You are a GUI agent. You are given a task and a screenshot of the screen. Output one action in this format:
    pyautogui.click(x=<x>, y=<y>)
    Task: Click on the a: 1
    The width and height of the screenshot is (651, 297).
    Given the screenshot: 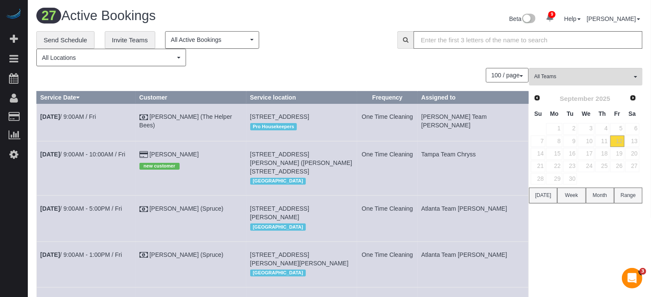 What is the action you would take?
    pyautogui.click(x=554, y=129)
    